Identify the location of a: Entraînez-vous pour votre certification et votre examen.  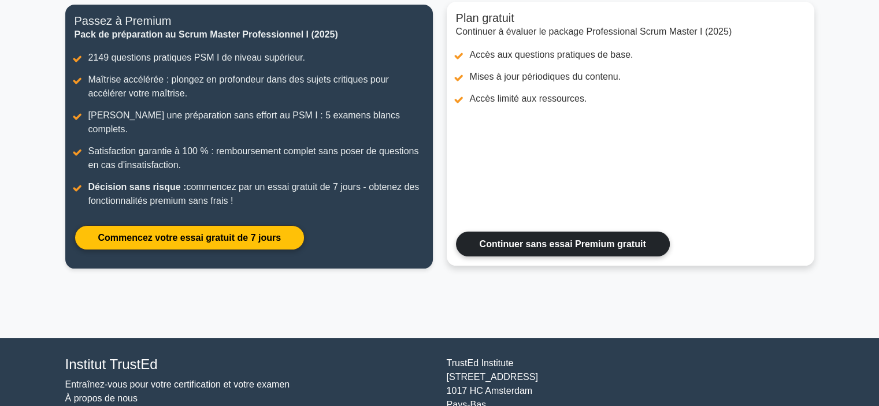
(177, 384).